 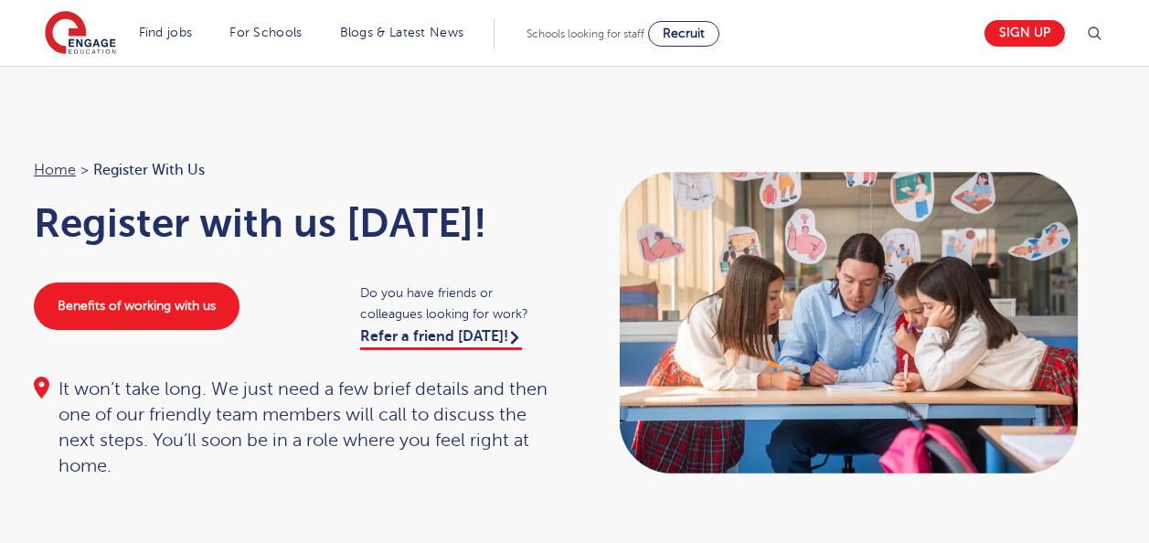 What do you see at coordinates (149, 170) in the screenshot?
I see `span: Register with us` at bounding box center [149, 170].